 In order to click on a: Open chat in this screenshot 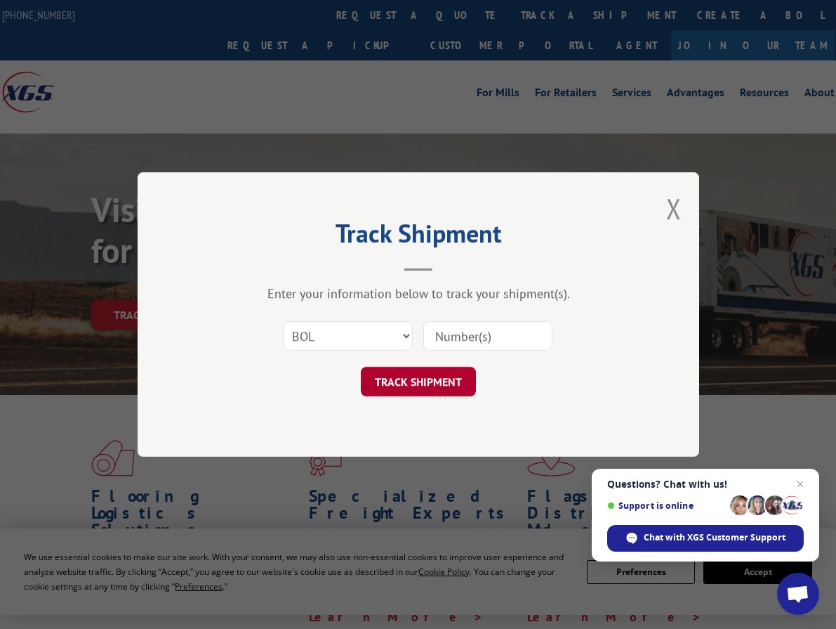, I will do `click(799, 593)`.